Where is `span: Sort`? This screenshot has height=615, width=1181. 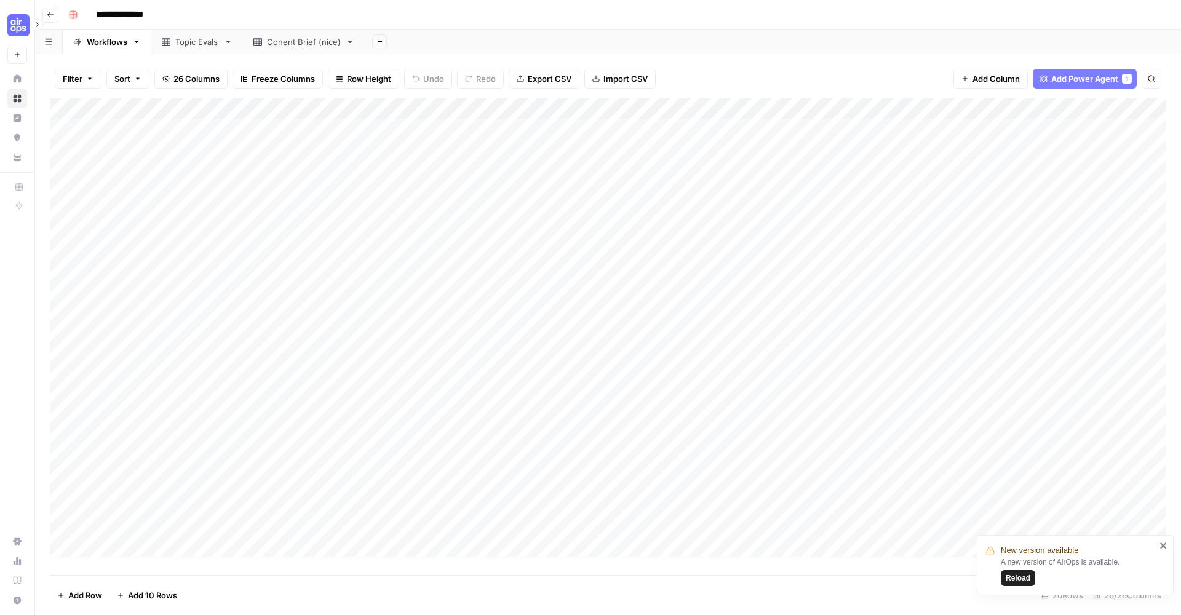 span: Sort is located at coordinates (122, 79).